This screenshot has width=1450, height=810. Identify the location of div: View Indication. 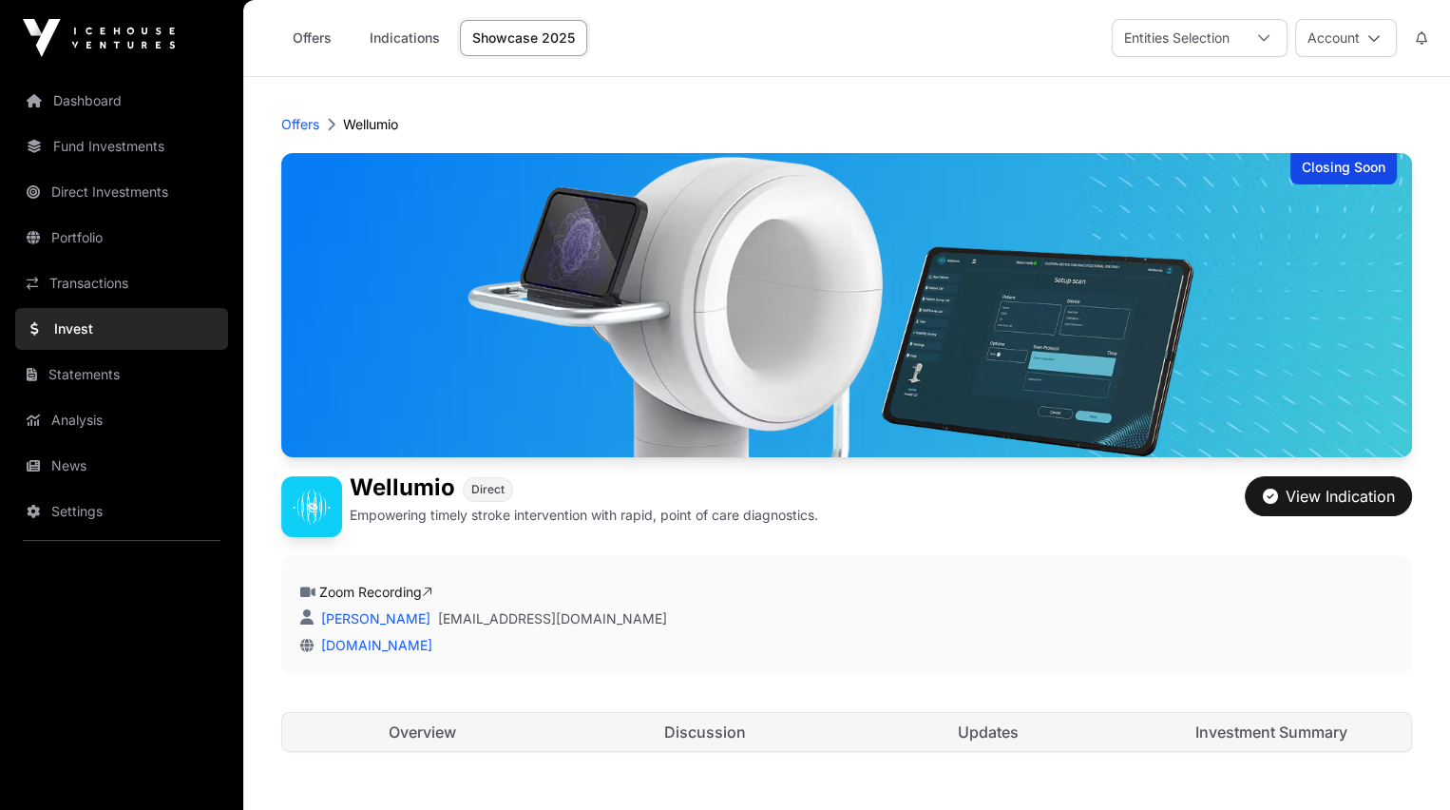
(1329, 496).